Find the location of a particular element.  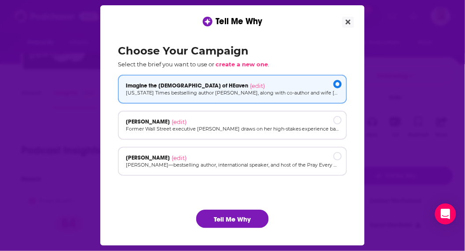

div: Open Intercom Messenger is located at coordinates (445, 214).